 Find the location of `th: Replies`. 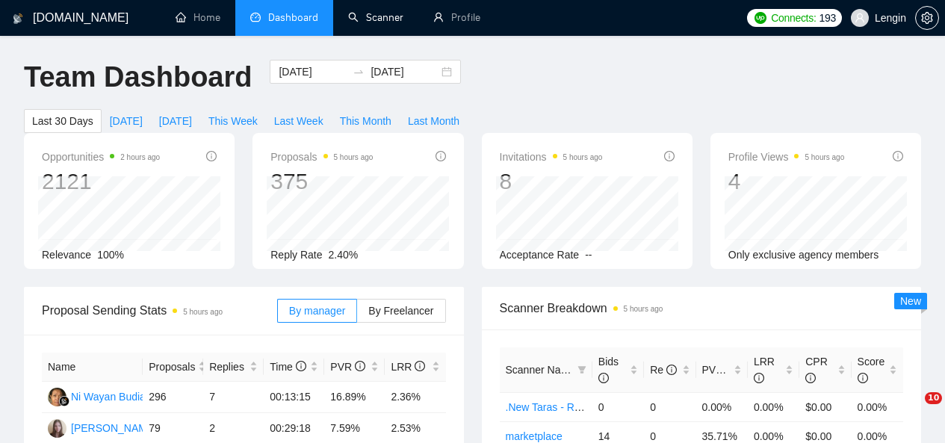

th: Replies is located at coordinates (233, 367).